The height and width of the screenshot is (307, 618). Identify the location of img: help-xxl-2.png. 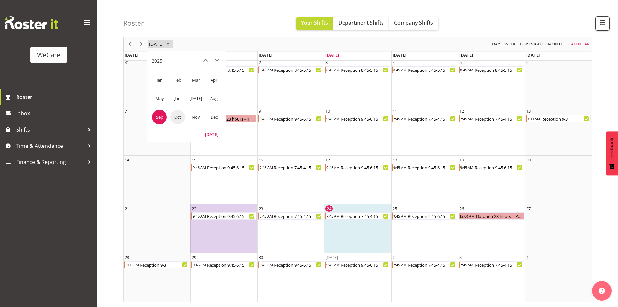
(602, 290).